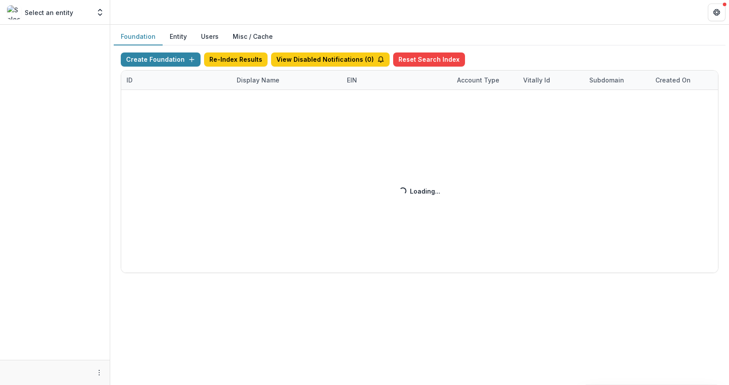 This screenshot has width=729, height=385. What do you see at coordinates (138, 37) in the screenshot?
I see `button: Foundation` at bounding box center [138, 37].